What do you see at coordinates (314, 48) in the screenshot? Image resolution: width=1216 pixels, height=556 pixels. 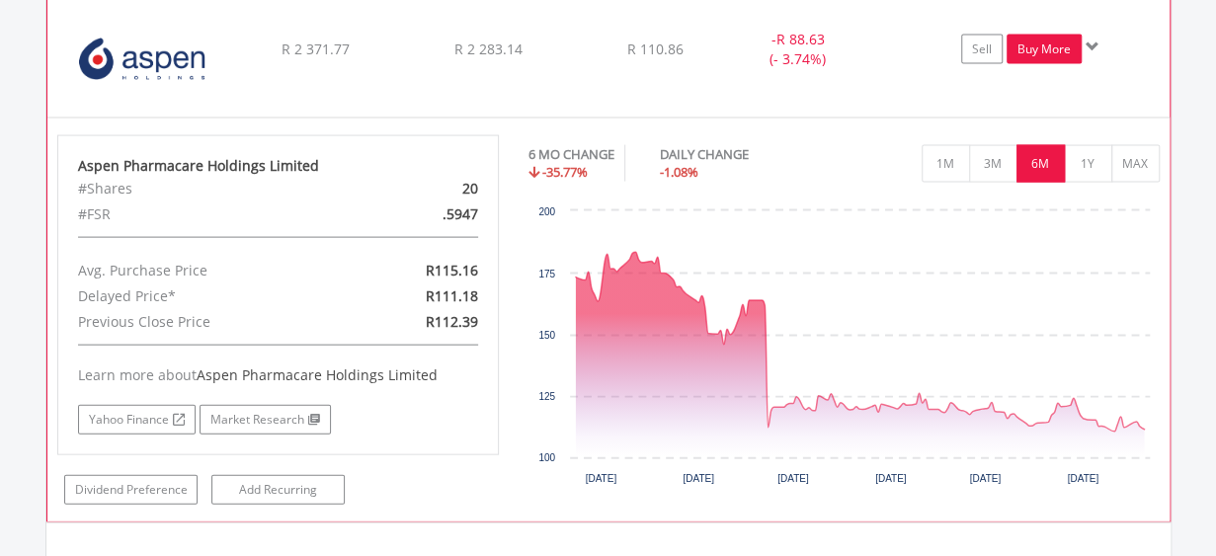 I see `span: R 2 371.77` at bounding box center [314, 48].